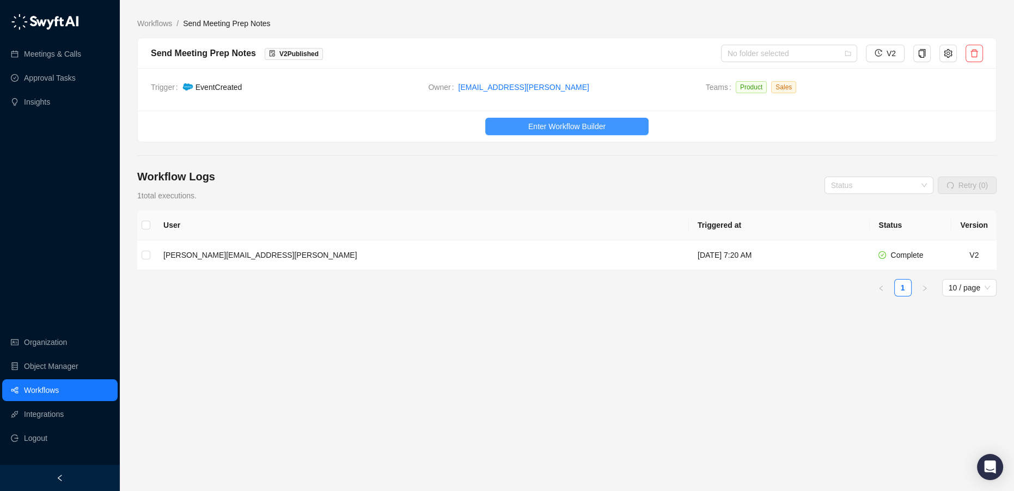  Describe the element at coordinates (51, 366) in the screenshot. I see `a: Object Manager` at that location.